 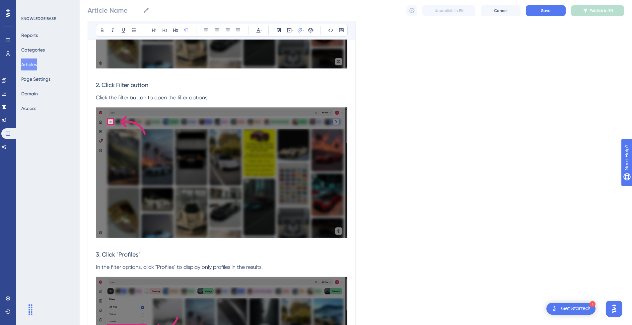 I want to click on button: Open AI Assistant Launcher, so click(x=10, y=10).